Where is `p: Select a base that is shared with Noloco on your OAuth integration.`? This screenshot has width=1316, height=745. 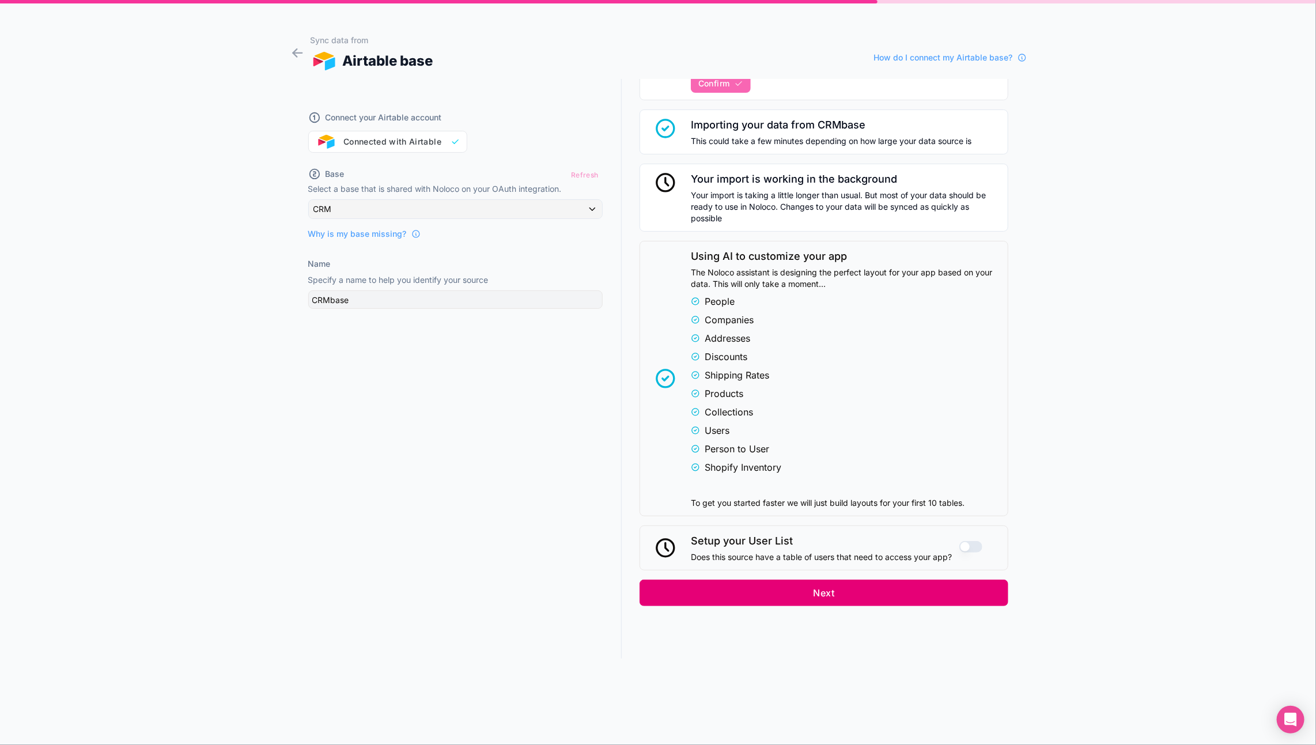
p: Select a base that is shared with Noloco on your OAuth integration. is located at coordinates (455, 189).